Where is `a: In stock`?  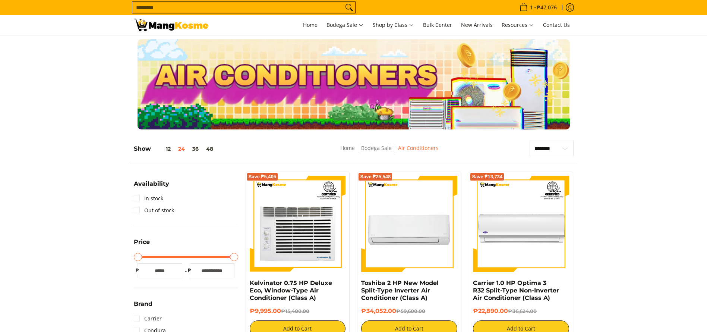 a: In stock is located at coordinates (148, 198).